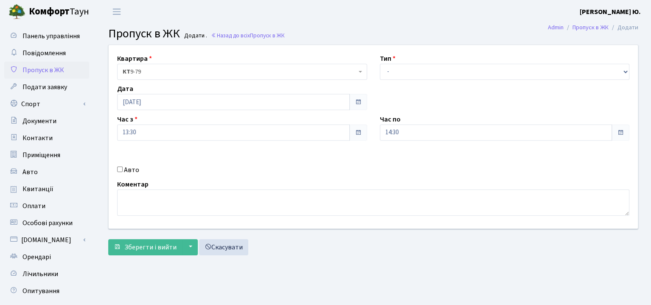 This screenshot has height=305, width=651. What do you see at coordinates (555, 27) in the screenshot?
I see `a: Admin` at bounding box center [555, 27].